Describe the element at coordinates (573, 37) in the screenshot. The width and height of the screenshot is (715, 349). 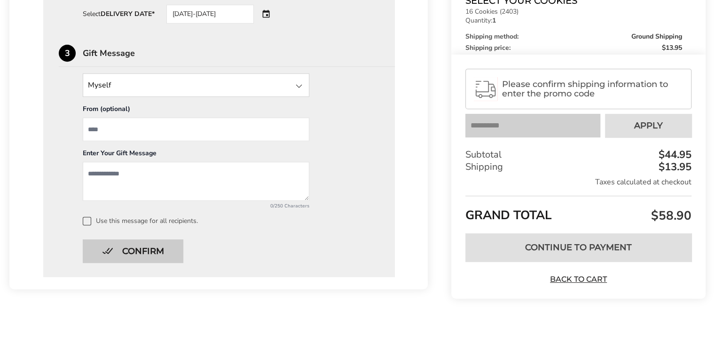
I see `div: Shipping method:` at that location.